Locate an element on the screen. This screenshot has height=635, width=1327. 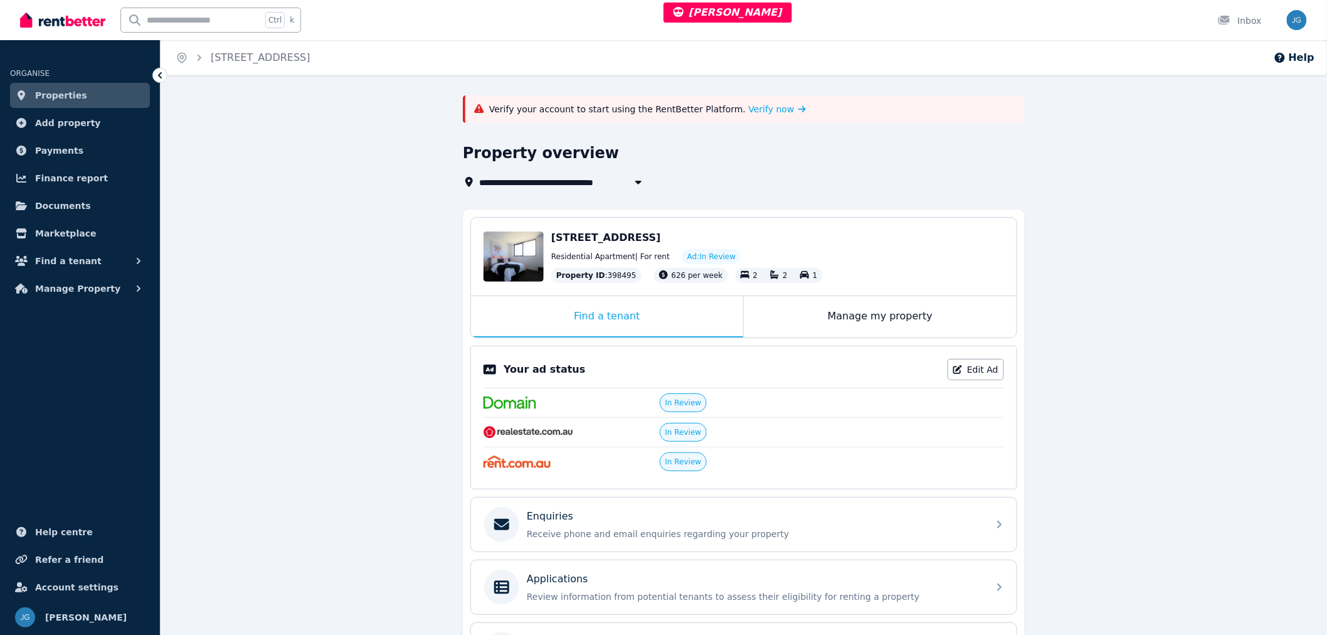
div: : 398495 is located at coordinates (596, 275).